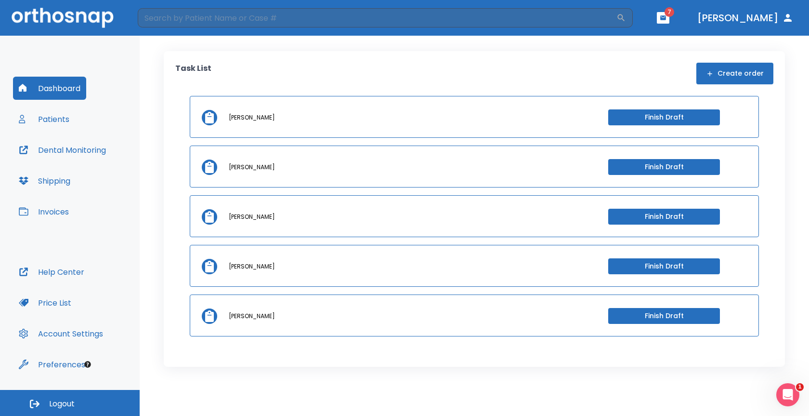 The image size is (809, 416). What do you see at coordinates (44, 211) in the screenshot?
I see `a: Invoices` at bounding box center [44, 211].